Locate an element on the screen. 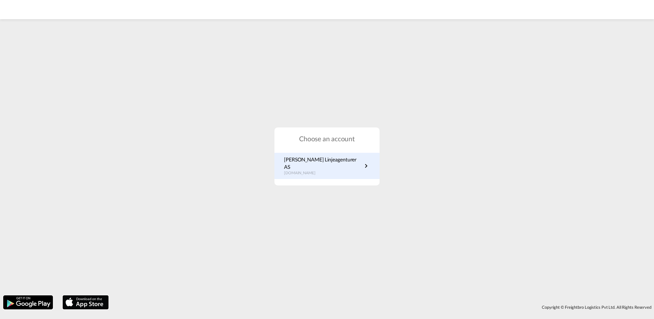  md-icon: icon-chevron-right is located at coordinates (366, 166).